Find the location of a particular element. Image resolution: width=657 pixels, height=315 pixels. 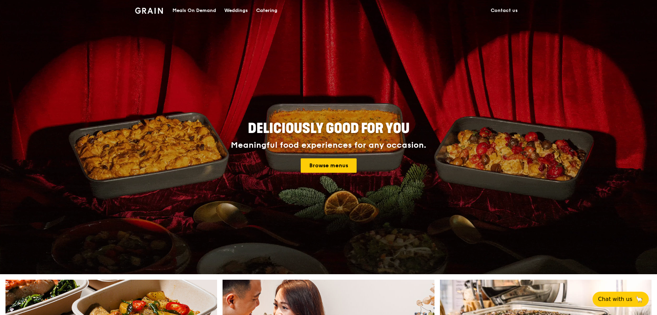

a: Catering is located at coordinates (267, 11).